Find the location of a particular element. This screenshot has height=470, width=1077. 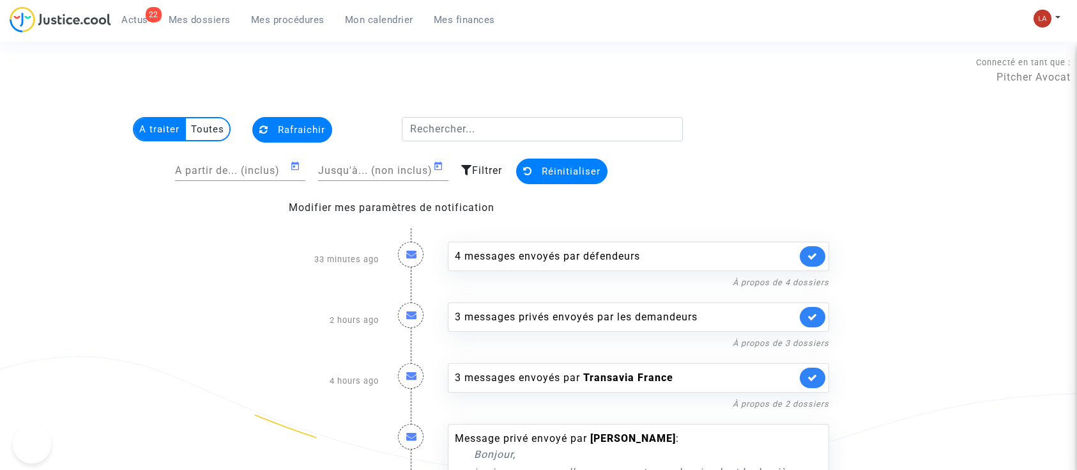

span: Réinitialiser is located at coordinates (571, 171).